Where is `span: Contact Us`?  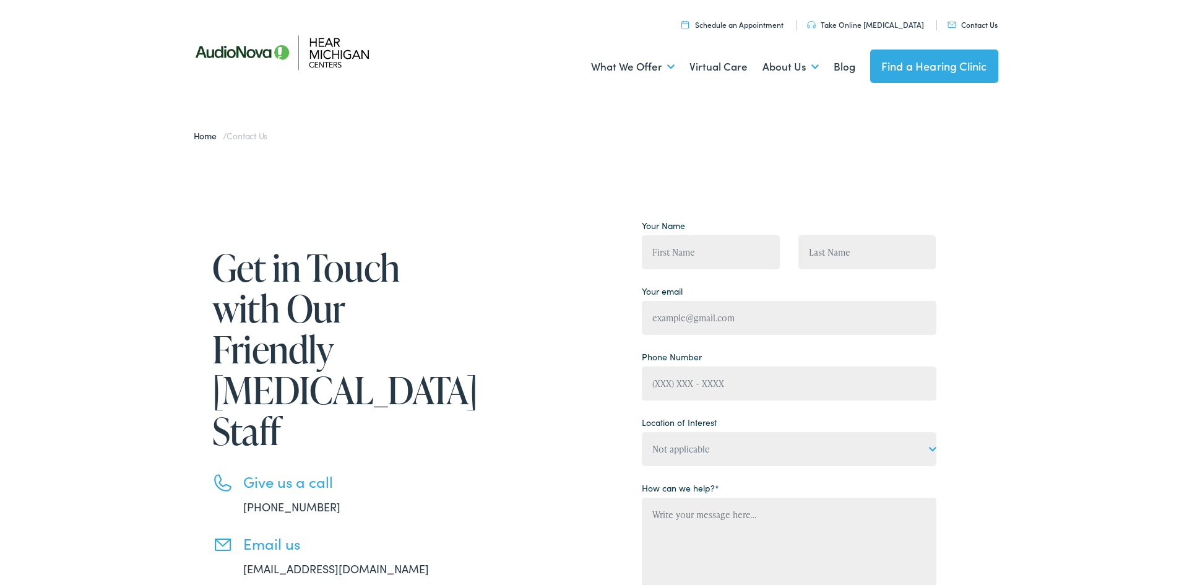 span: Contact Us is located at coordinates (247, 136).